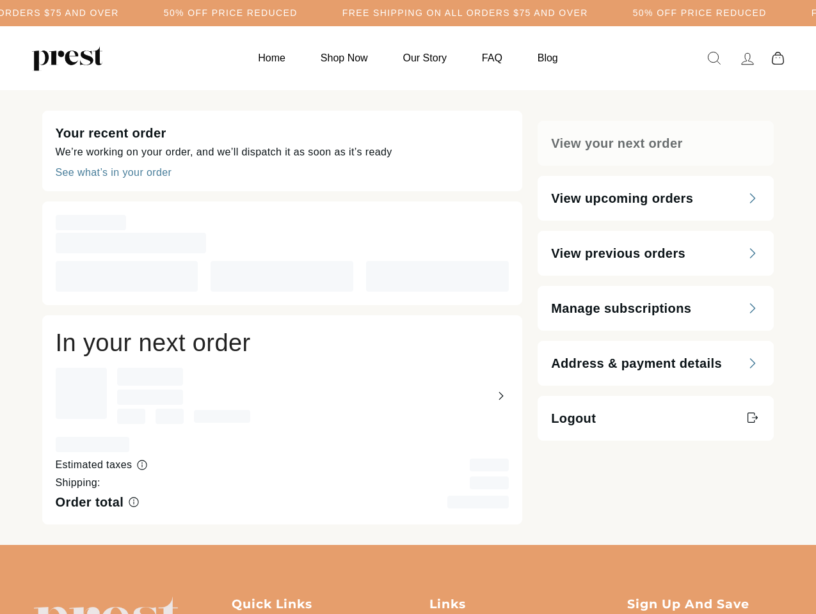 The height and width of the screenshot is (614, 816). I want to click on span: We’re working on your order, and we’ll dispatch it as soon as it’s ready, so click(224, 152).